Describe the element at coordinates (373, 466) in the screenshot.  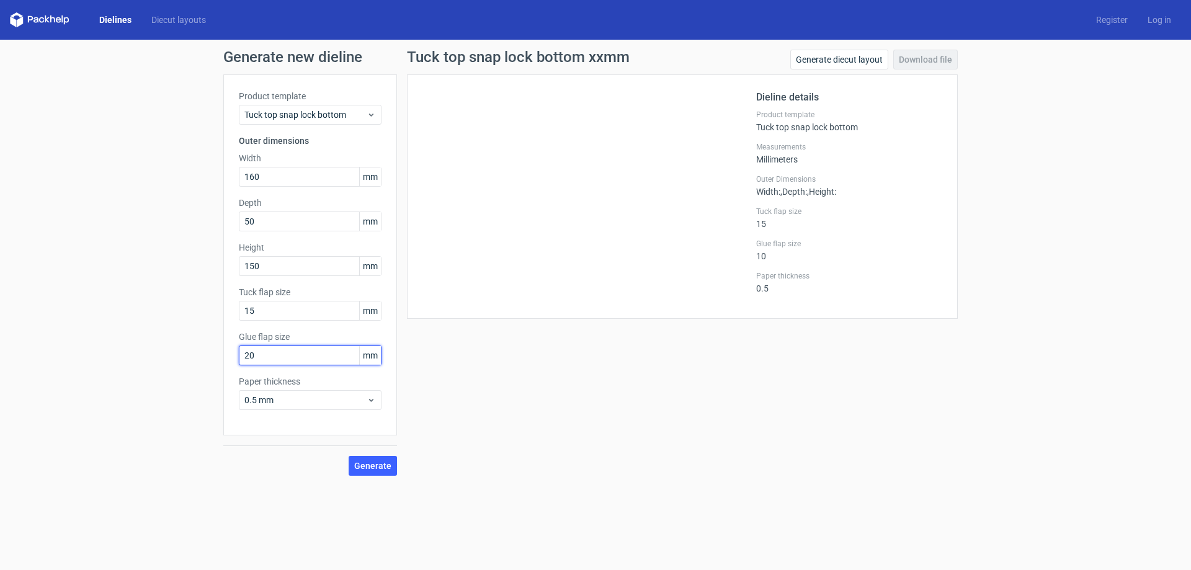
I see `span: Generate` at that location.